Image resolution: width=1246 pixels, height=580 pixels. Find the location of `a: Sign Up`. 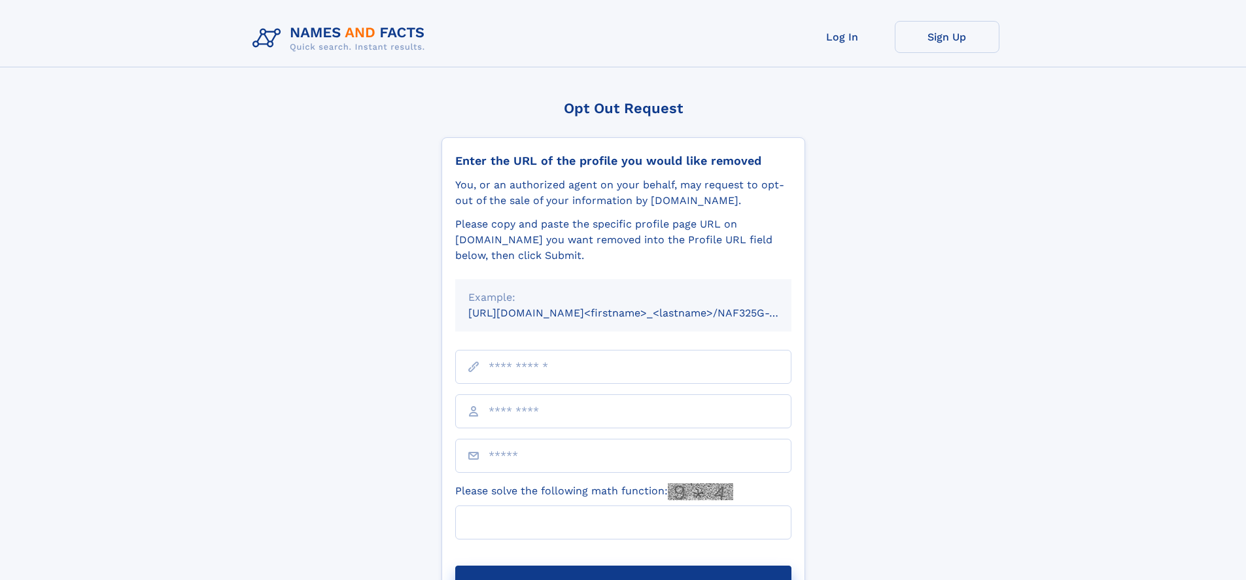

a: Sign Up is located at coordinates (947, 37).